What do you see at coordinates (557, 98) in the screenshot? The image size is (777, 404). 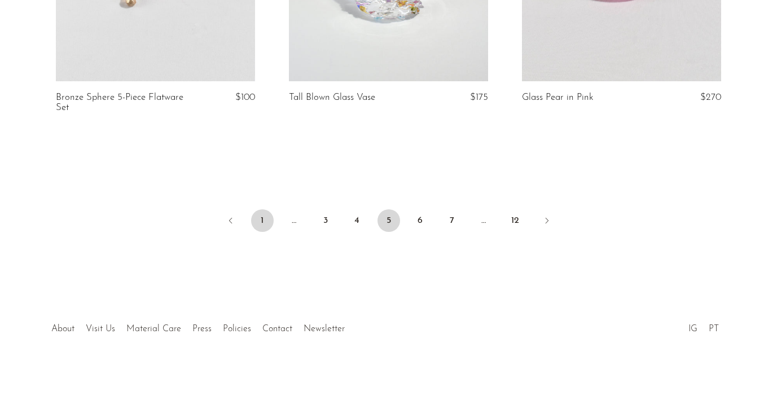 I see `a: Glass Pear in Pink` at bounding box center [557, 98].